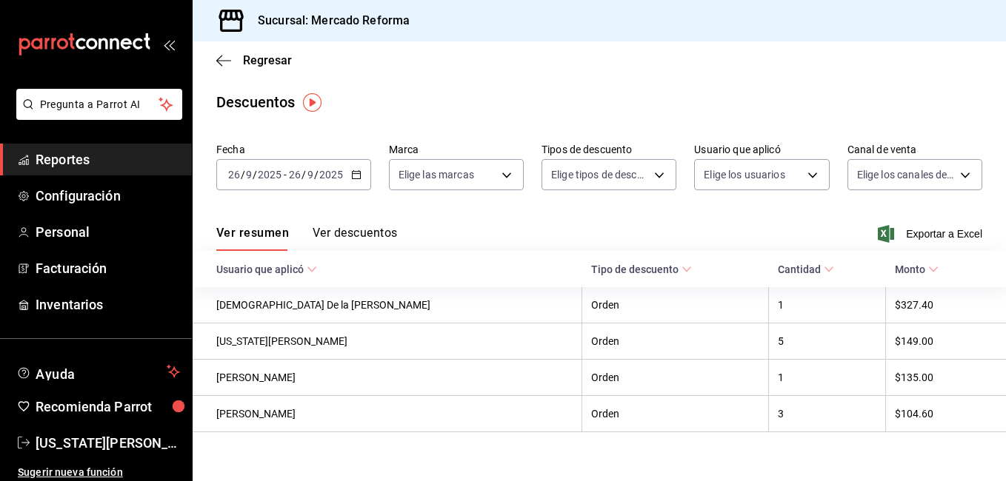  I want to click on span: Recomienda Parrot, so click(107, 407).